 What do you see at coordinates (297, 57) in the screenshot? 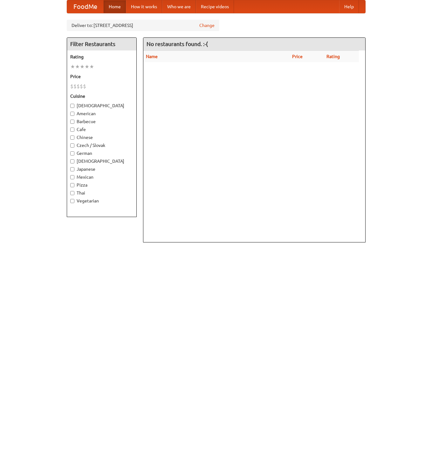
I see `a: Price` at bounding box center [297, 57].